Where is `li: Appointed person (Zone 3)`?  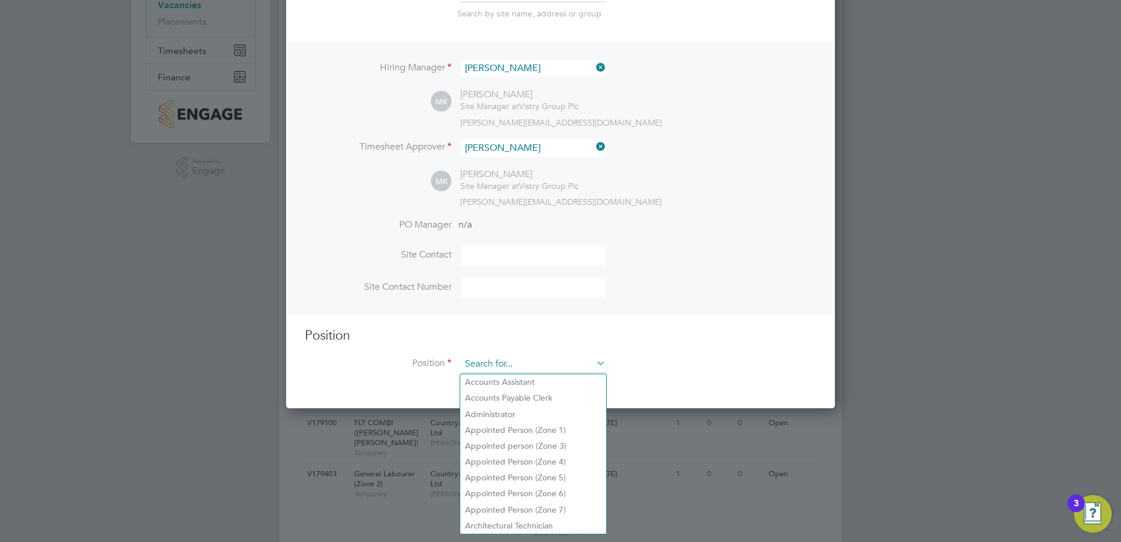
li: Appointed person (Zone 3) is located at coordinates (533, 446).